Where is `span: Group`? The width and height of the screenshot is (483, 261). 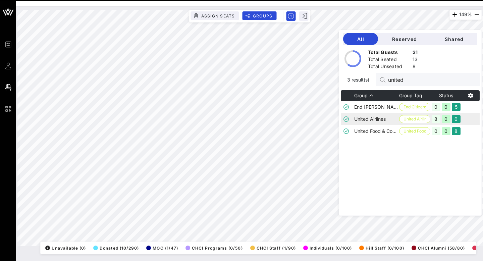
span: Group is located at coordinates (361, 95).